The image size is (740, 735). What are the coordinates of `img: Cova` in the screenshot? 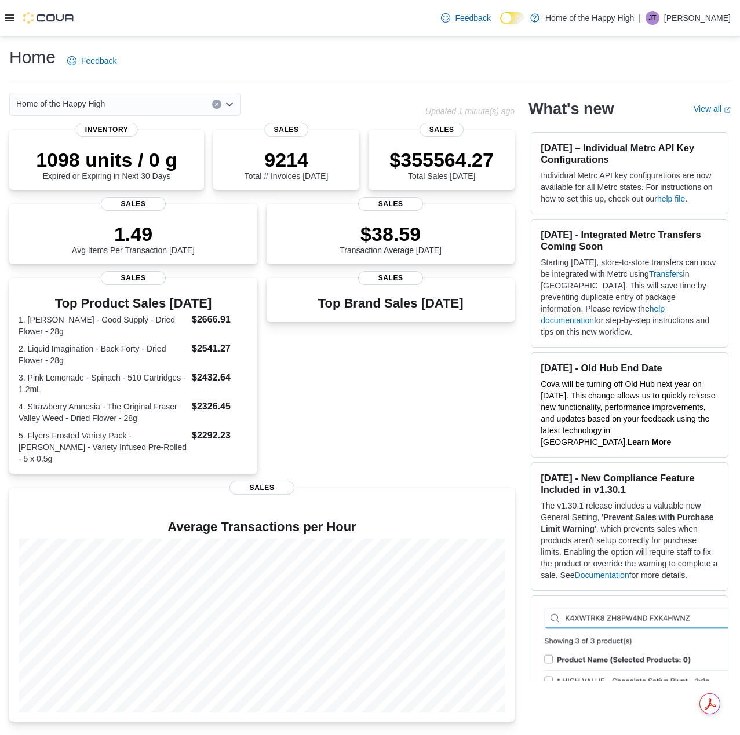 It's located at (49, 18).